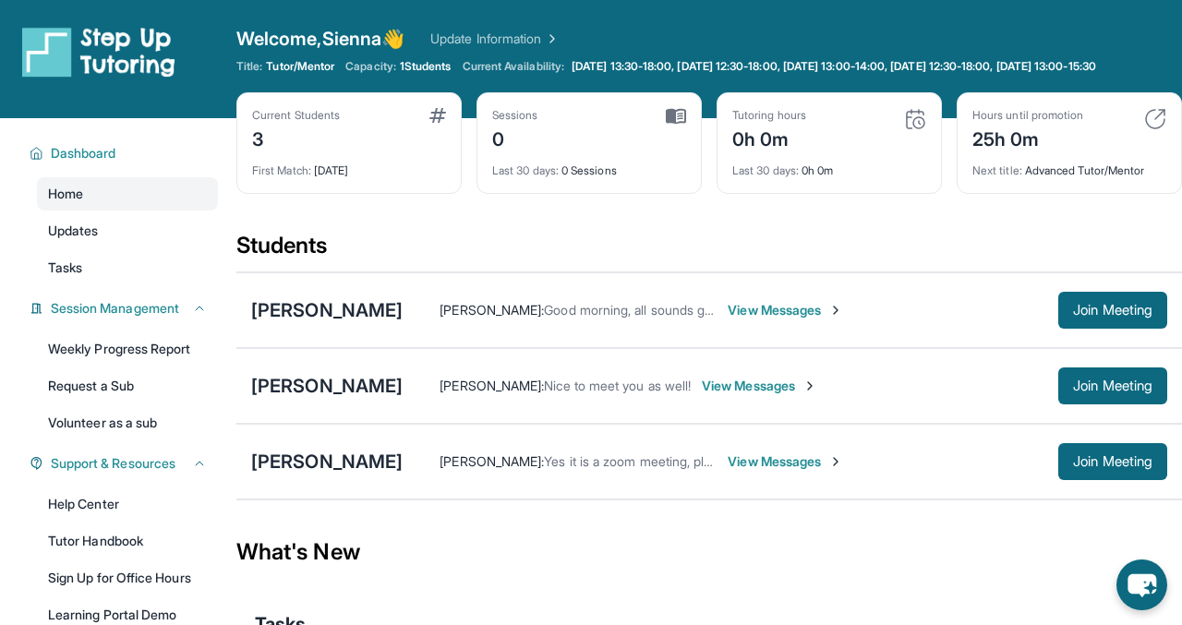 The width and height of the screenshot is (1182, 625). What do you see at coordinates (127, 386) in the screenshot?
I see `a: Request a Sub` at bounding box center [127, 386].